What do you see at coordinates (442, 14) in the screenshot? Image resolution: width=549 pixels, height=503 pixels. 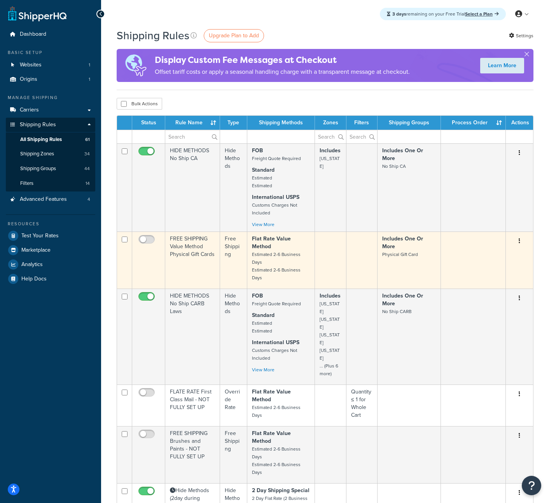 I see `div: remaining on your Free Trial` at bounding box center [442, 14].